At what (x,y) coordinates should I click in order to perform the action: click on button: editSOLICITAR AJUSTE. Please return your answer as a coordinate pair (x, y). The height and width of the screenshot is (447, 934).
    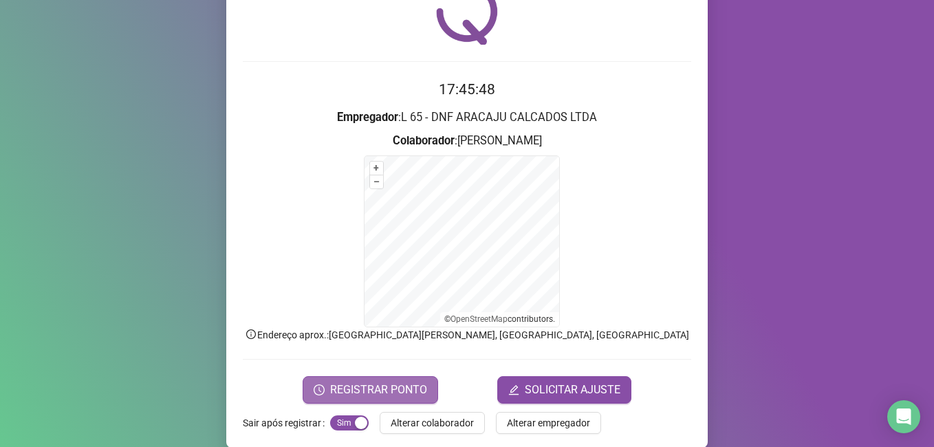
    Looking at the image, I should click on (564, 390).